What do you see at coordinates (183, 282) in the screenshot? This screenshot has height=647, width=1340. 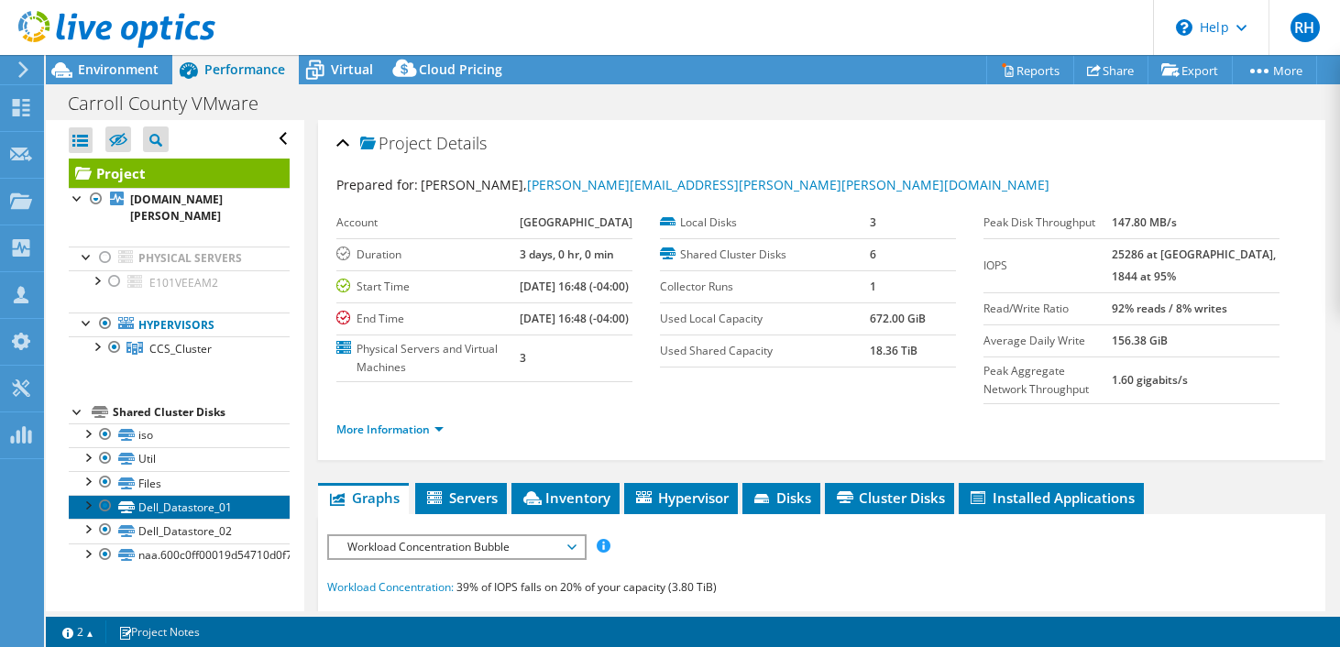 I see `span: E101VEEAM2` at bounding box center [183, 282].